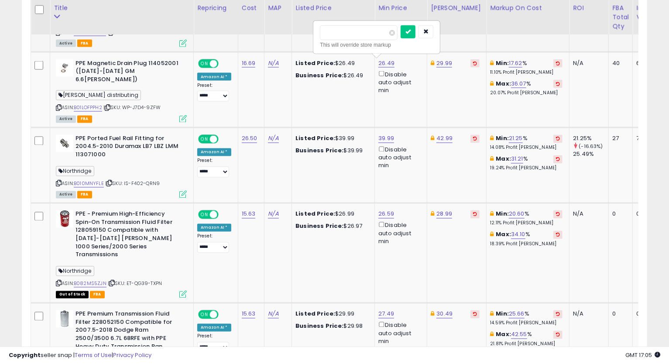 The image size is (669, 364). What do you see at coordinates (589, 8) in the screenshot?
I see `div: ROI` at bounding box center [589, 8].